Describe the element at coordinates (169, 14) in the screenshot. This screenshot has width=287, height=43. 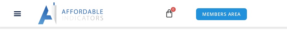
I see `a: 0` at that location.